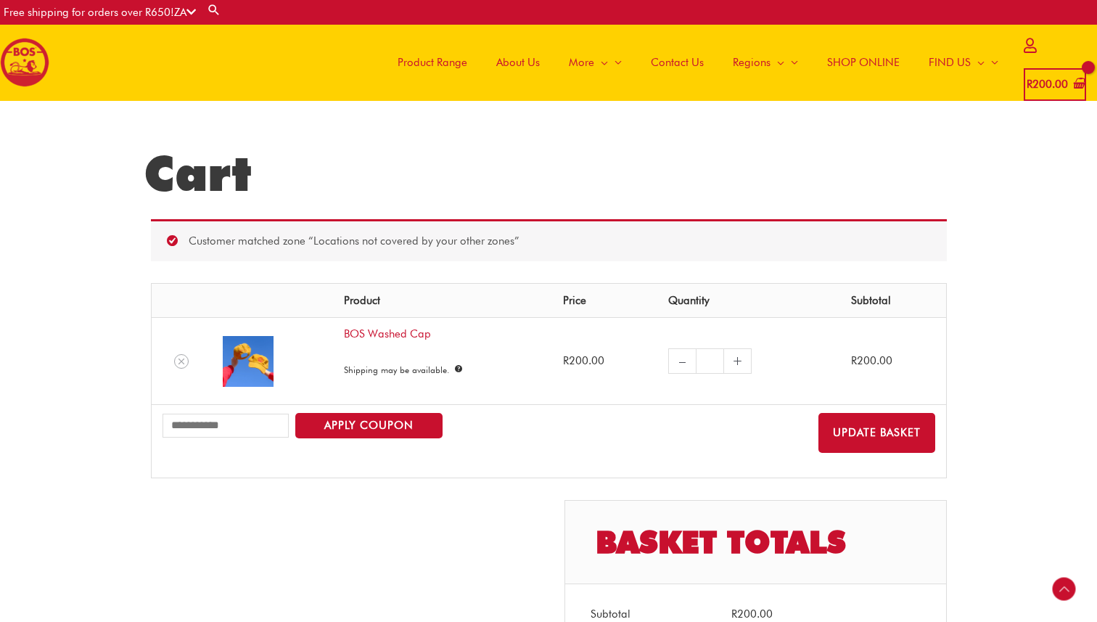 This screenshot has height=622, width=1097. Describe the element at coordinates (549, 173) in the screenshot. I see `h1: Cart` at that location.